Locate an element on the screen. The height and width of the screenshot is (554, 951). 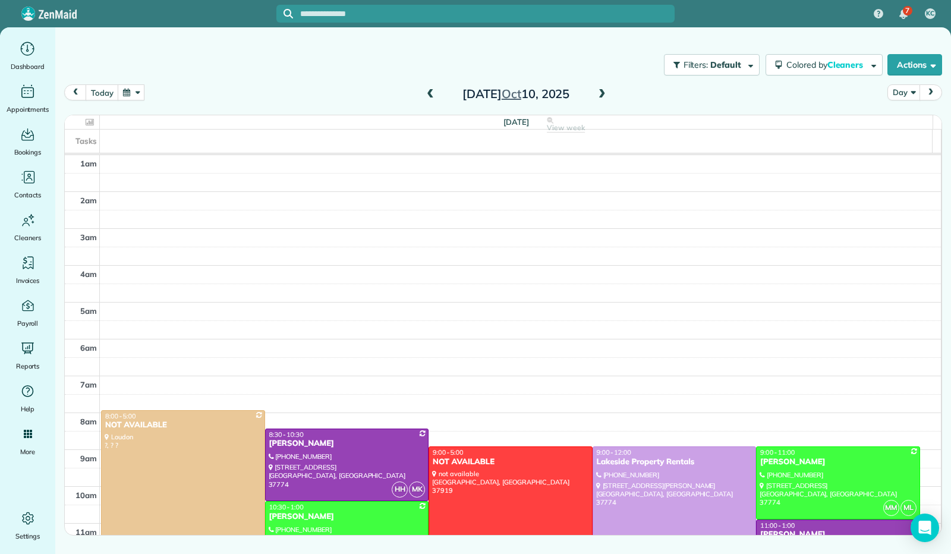
div: Open Intercom Messenger is located at coordinates (925, 528).